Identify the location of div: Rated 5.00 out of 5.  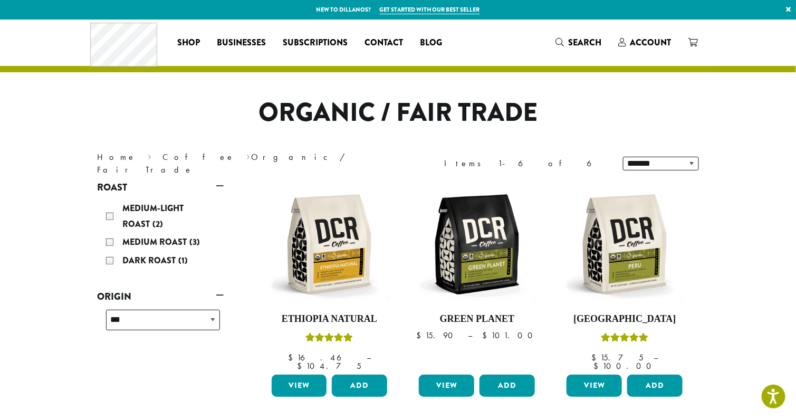
(329, 339).